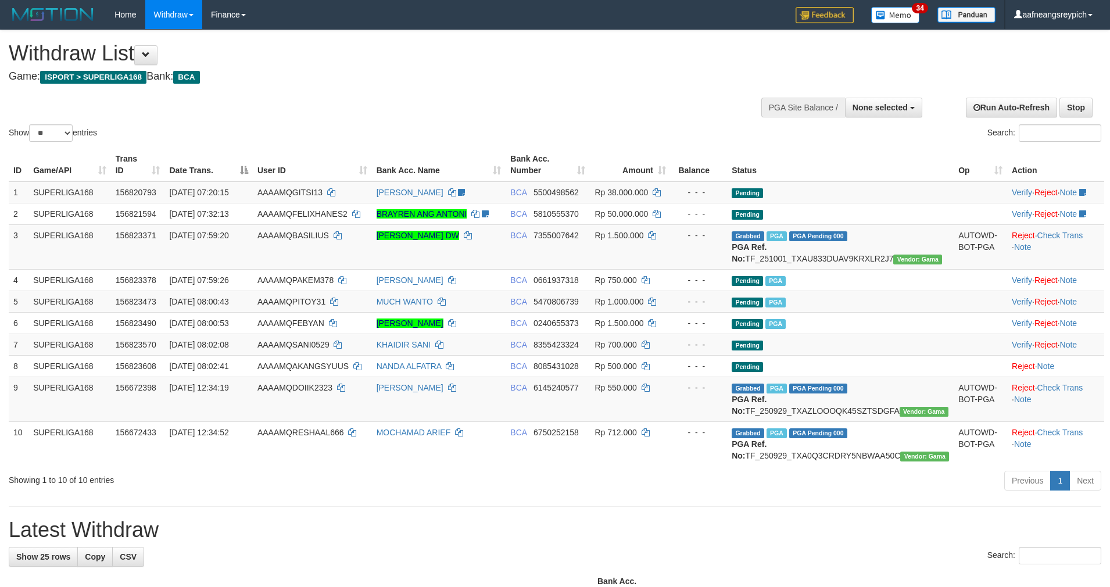 The image size is (1110, 587). I want to click on td: AUTOWD-BOT-PGA, so click(980, 399).